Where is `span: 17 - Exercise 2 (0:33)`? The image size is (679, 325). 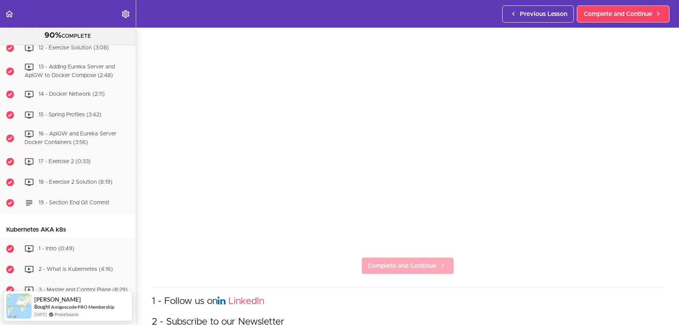
span: 17 - Exercise 2 (0:33) is located at coordinates (65, 161).